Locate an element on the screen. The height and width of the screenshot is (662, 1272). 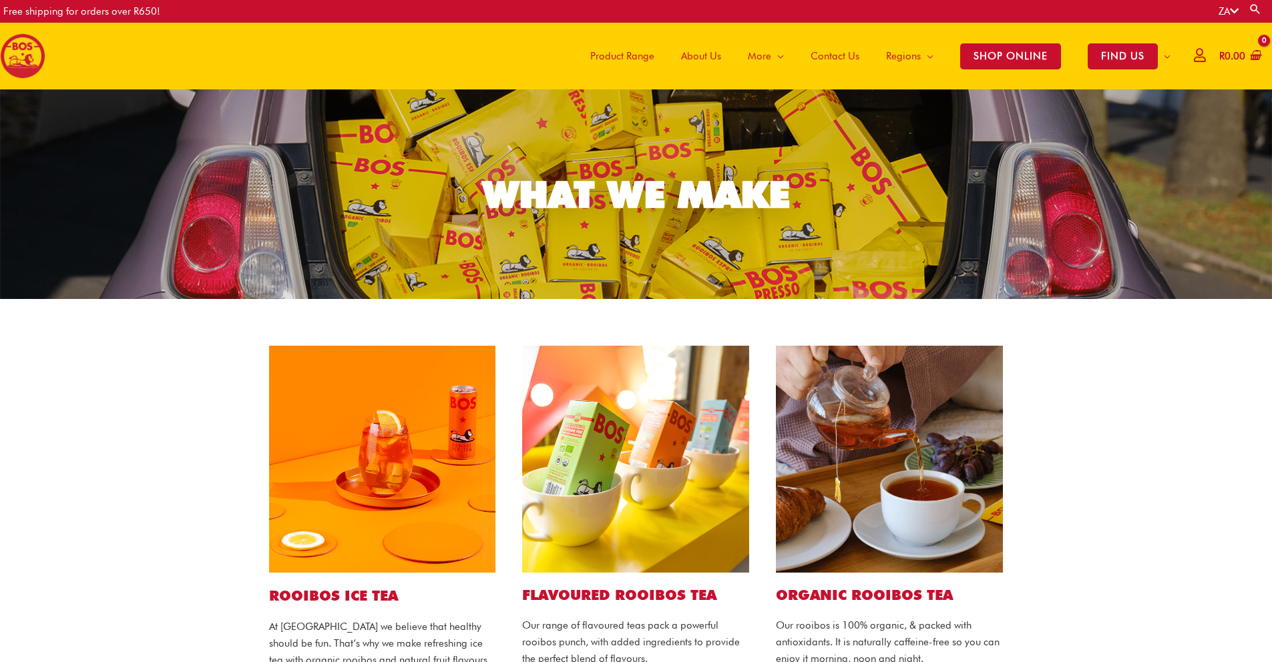
a: ZA is located at coordinates (1229, 11).